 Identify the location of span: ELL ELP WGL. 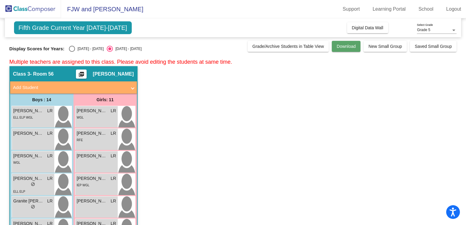
(23, 117).